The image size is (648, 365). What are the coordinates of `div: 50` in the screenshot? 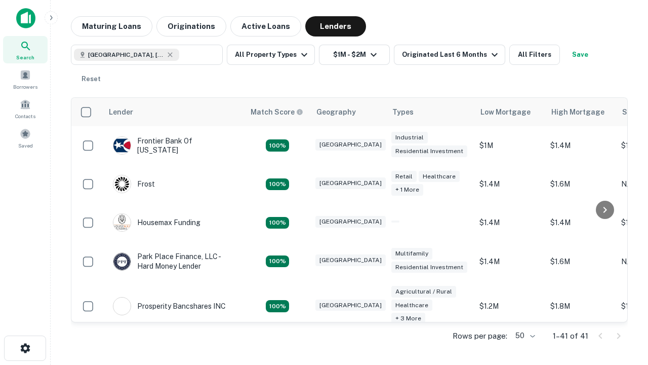 It's located at (524, 335).